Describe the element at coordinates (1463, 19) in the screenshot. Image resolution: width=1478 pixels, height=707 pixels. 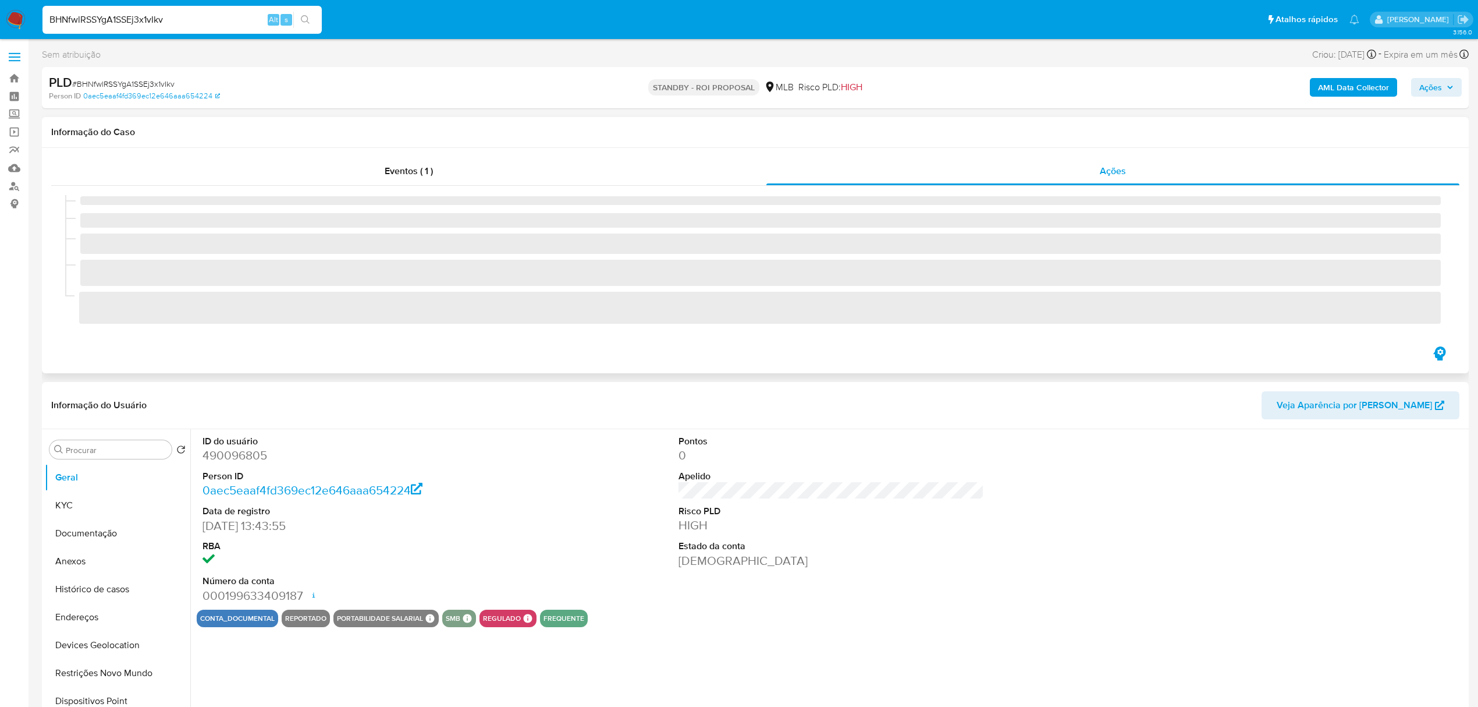
I see `a: Sair` at that location.